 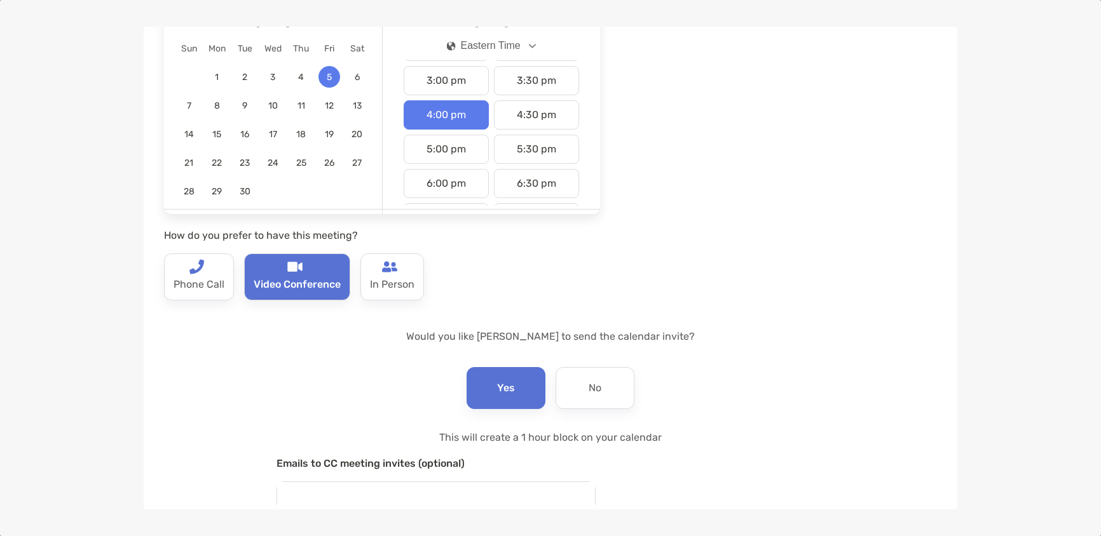 What do you see at coordinates (297, 285) in the screenshot?
I see `p: Video Conference` at bounding box center [297, 285].